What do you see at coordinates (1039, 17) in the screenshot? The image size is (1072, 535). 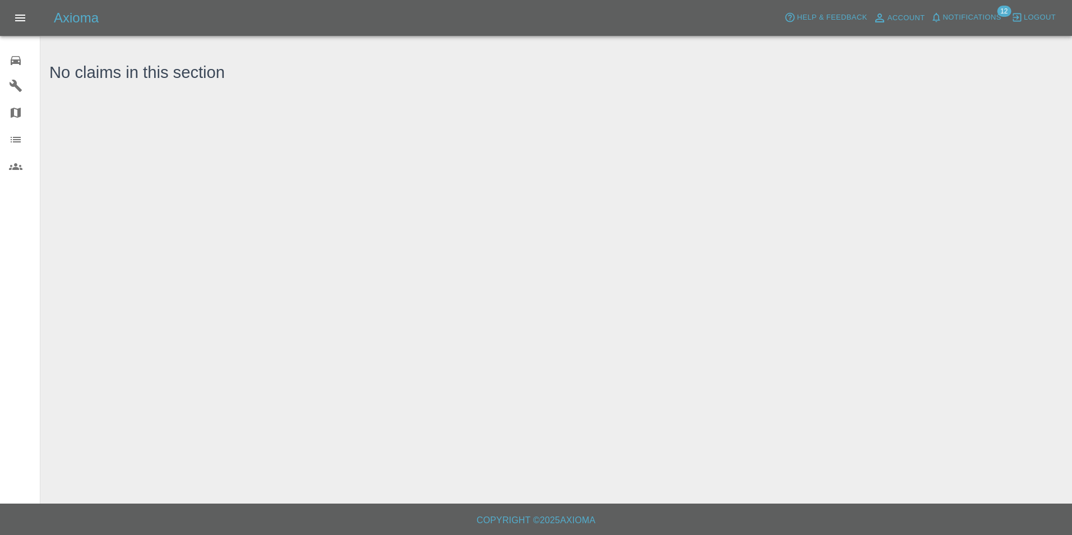 I see `span: Logout` at bounding box center [1039, 17].